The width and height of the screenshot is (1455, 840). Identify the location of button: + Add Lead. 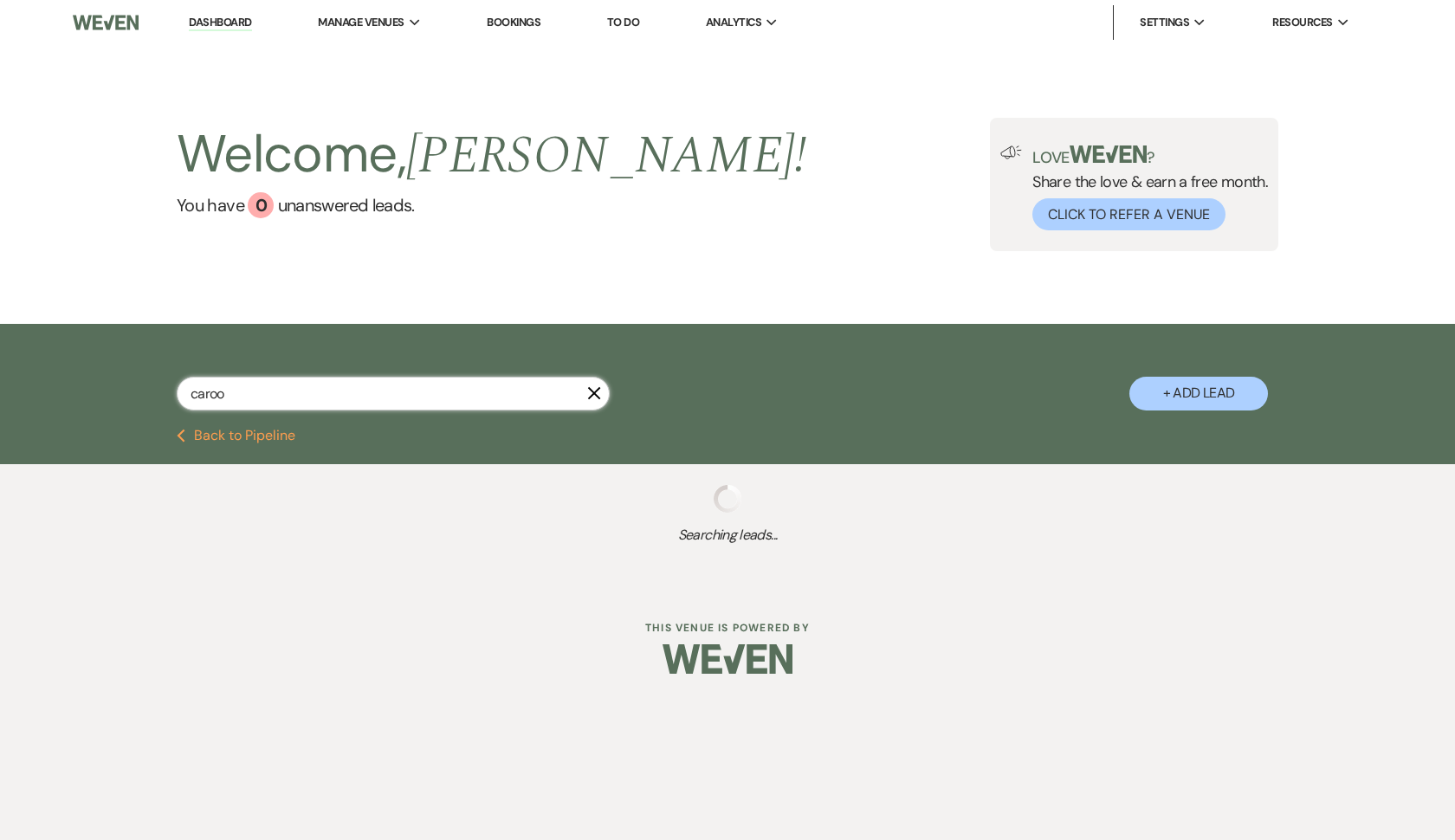
(1198, 393).